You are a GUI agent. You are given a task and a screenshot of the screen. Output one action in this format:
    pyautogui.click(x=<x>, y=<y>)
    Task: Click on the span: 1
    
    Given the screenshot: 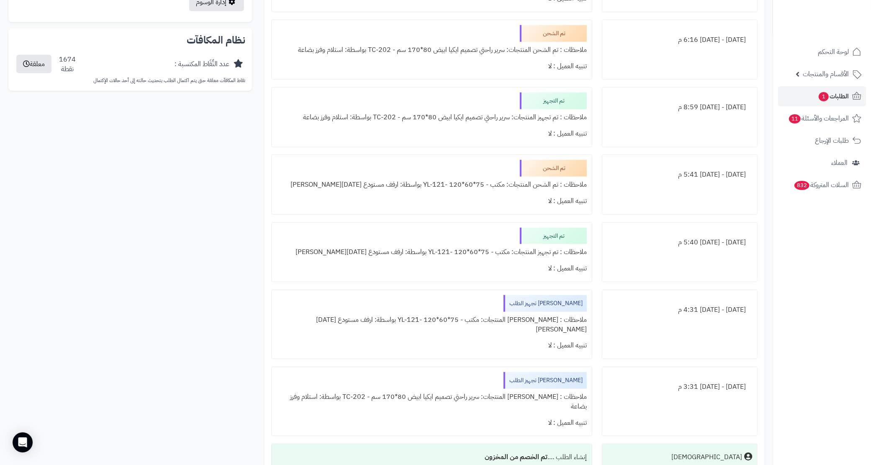 What is the action you would take?
    pyautogui.click(x=824, y=97)
    